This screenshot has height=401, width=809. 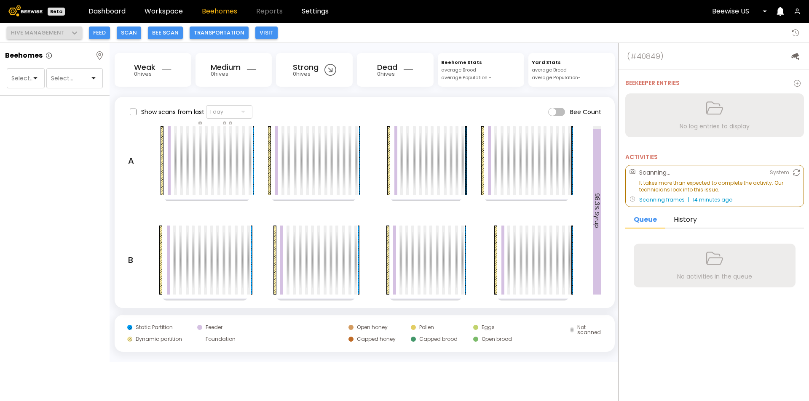 I want to click on div: Feeder, so click(x=214, y=328).